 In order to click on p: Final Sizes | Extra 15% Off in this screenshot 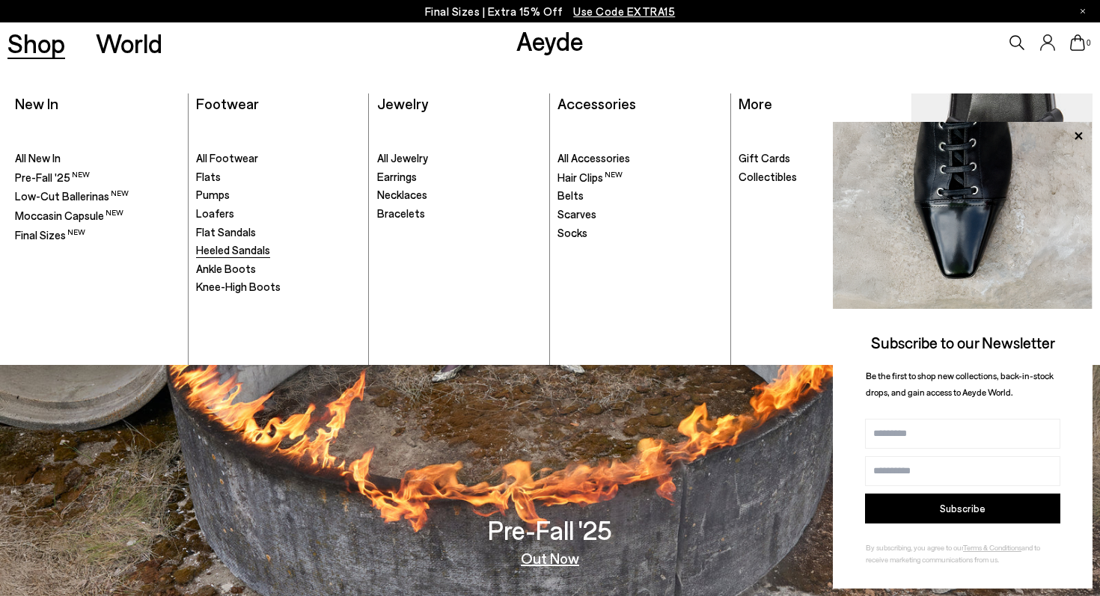, I will do `click(550, 11)`.